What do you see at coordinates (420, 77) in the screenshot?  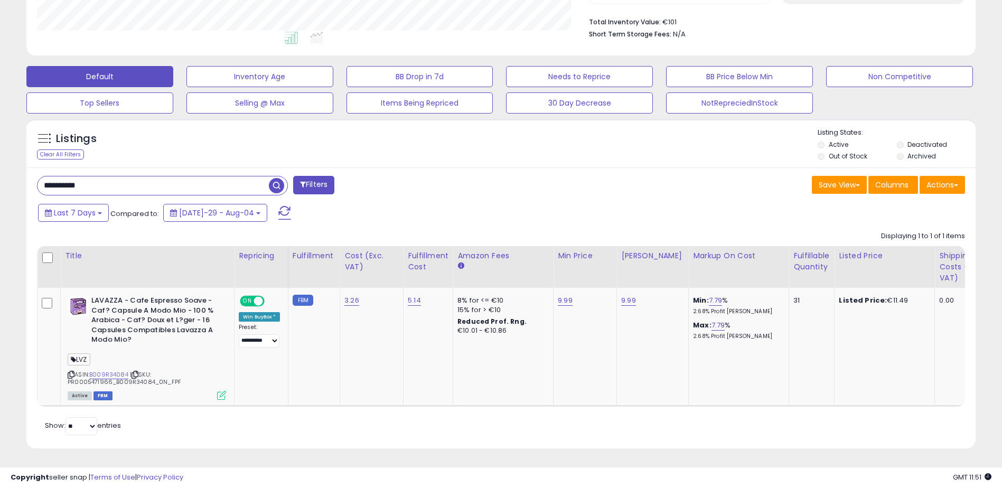 I see `button: BB Drop in 7d` at bounding box center [420, 77].